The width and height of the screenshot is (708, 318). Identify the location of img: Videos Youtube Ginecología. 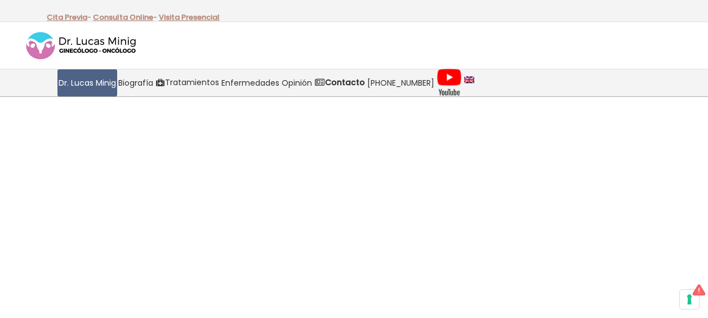
(449, 83).